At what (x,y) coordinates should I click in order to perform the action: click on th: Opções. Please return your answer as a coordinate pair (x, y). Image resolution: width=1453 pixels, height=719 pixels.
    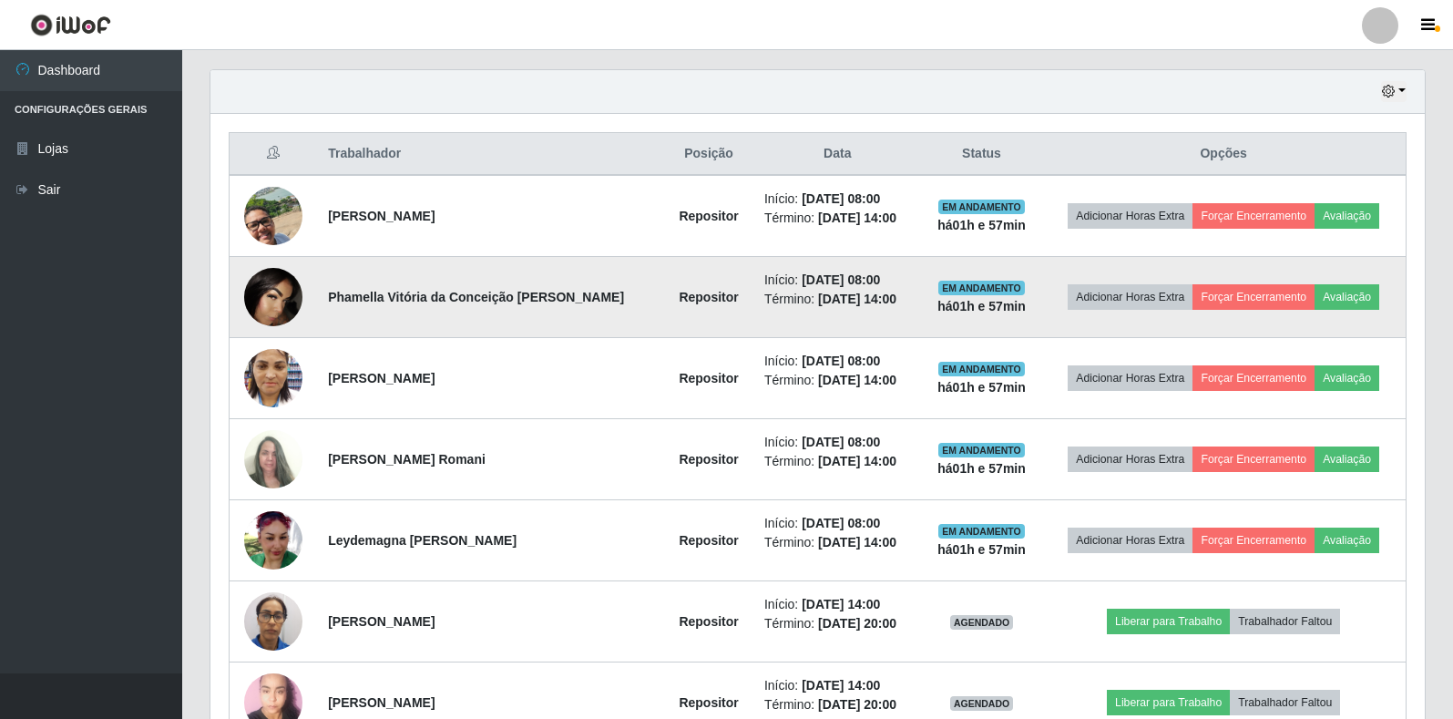
    Looking at the image, I should click on (1223, 154).